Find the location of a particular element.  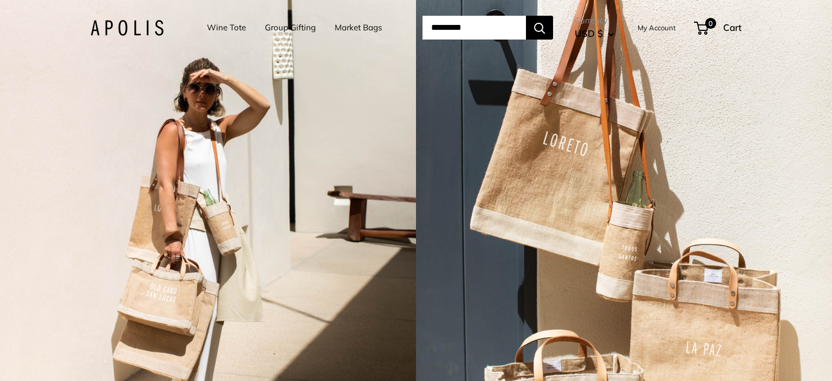

img: Apolis is located at coordinates (127, 28).